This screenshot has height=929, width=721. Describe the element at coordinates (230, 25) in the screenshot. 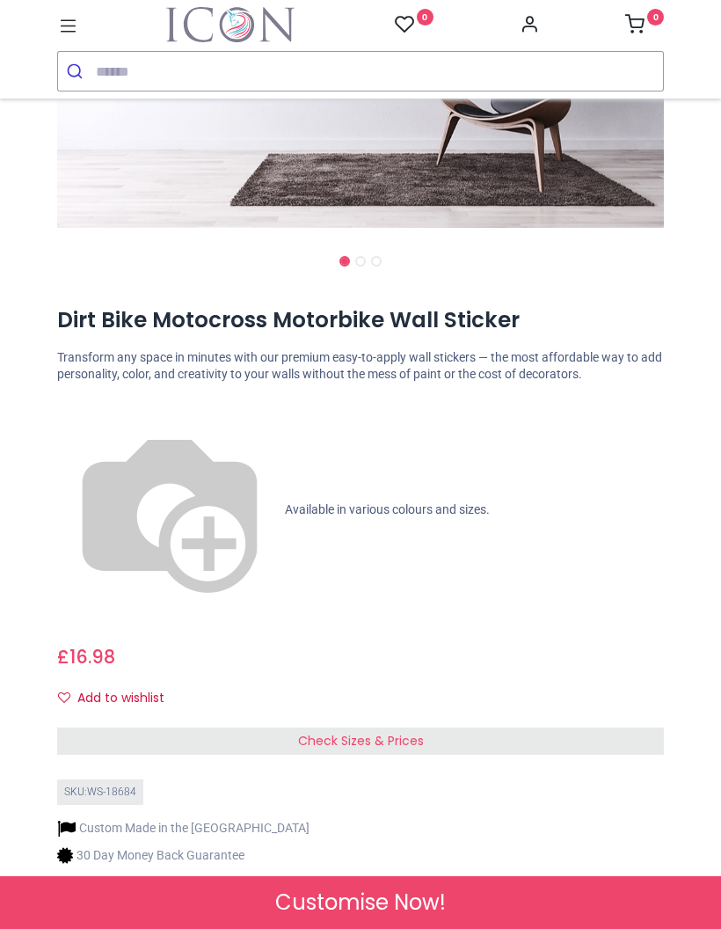

I see `img: Icon Wall Stickers` at that location.